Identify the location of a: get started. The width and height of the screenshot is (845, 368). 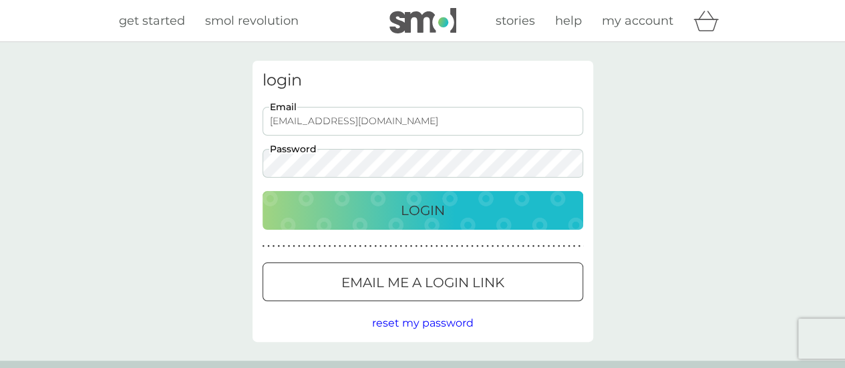
(152, 21).